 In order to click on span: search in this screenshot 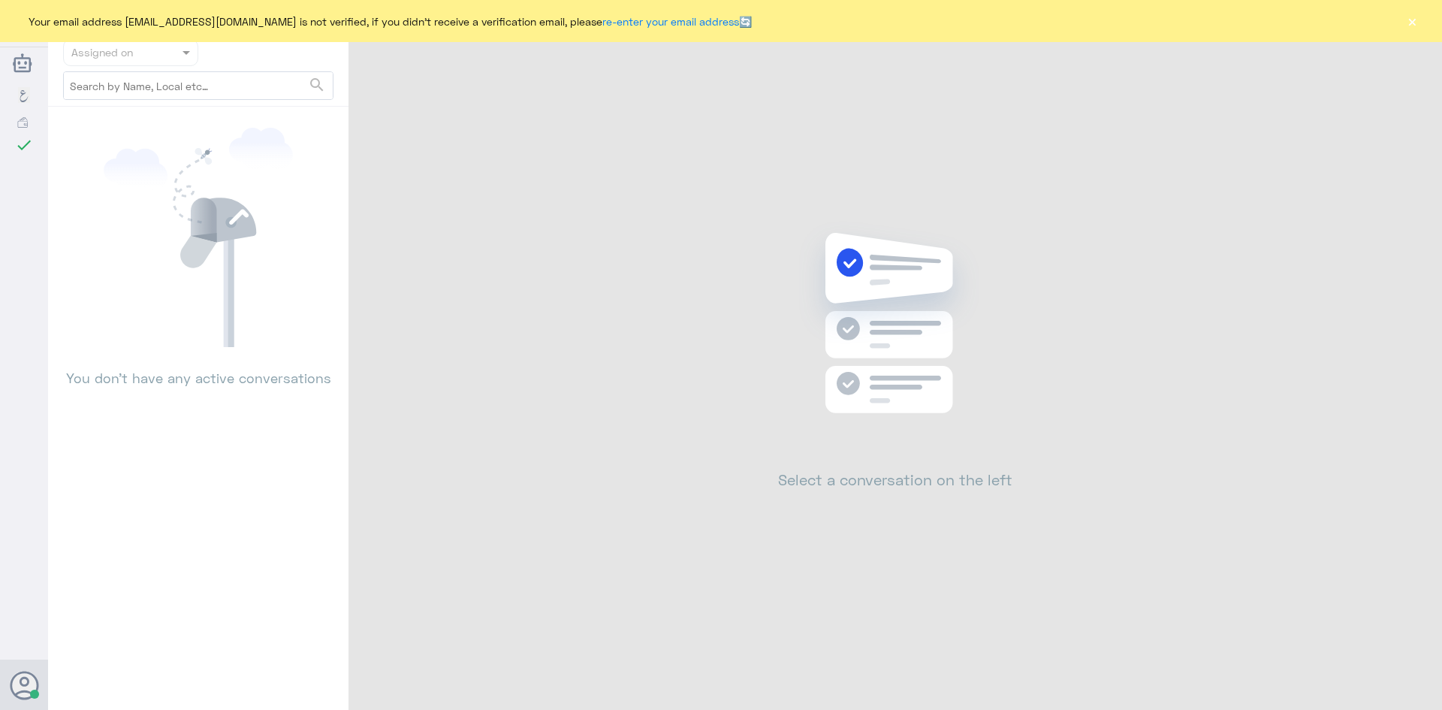, I will do `click(317, 85)`.